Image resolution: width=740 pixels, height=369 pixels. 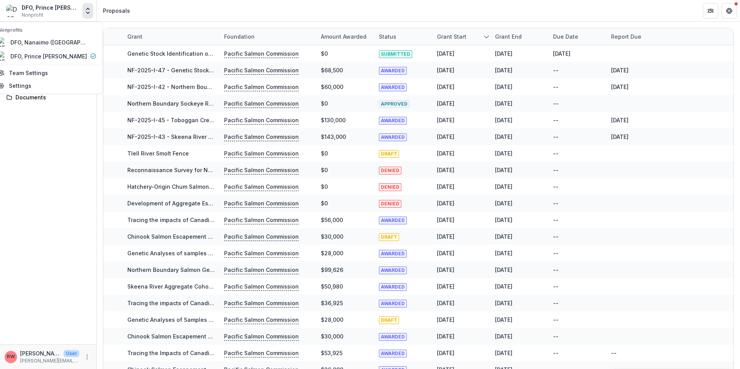 What do you see at coordinates (508, 36) in the screenshot?
I see `div: Grant end` at bounding box center [508, 36].